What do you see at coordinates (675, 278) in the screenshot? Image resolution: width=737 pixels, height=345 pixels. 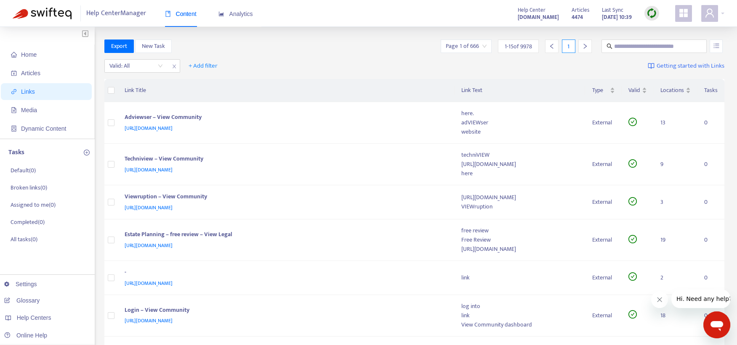 I see `td: 2` at bounding box center [675, 278].